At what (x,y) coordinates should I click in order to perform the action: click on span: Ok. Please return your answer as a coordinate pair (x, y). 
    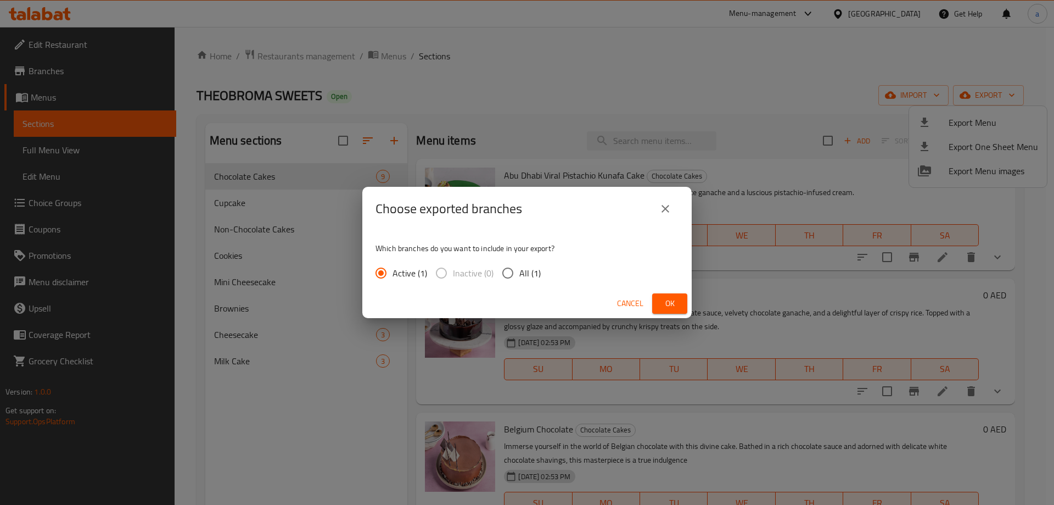
    Looking at the image, I should click on (670, 303).